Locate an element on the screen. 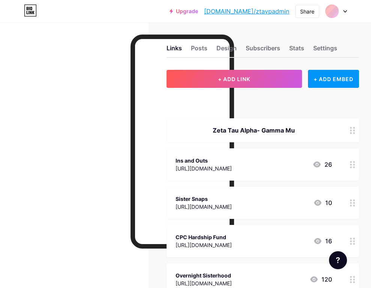  div: Links is located at coordinates (174, 50).